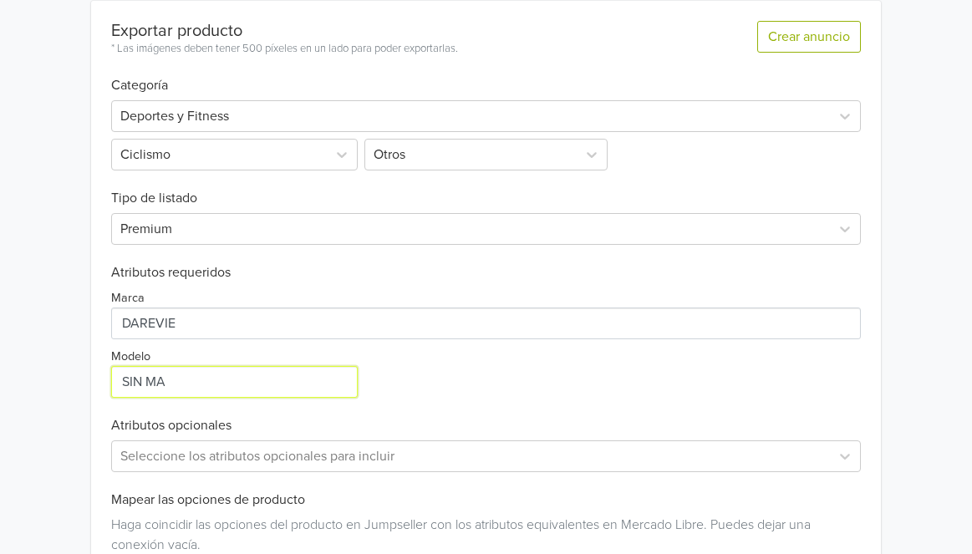  Describe the element at coordinates (485, 75) in the screenshot. I see `h6: Categoría` at that location.